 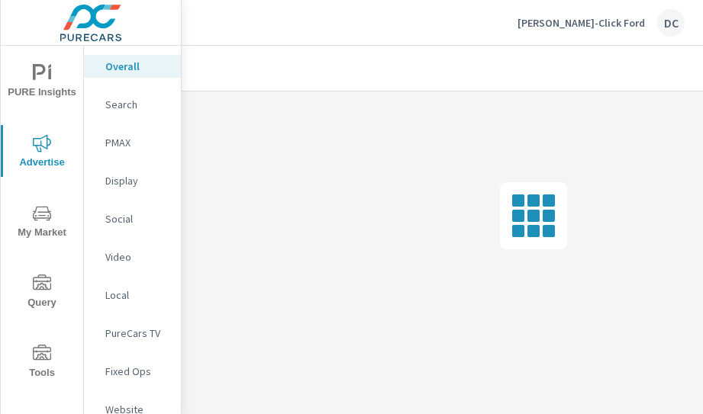 What do you see at coordinates (132, 66) in the screenshot?
I see `div: Overall` at bounding box center [132, 66].